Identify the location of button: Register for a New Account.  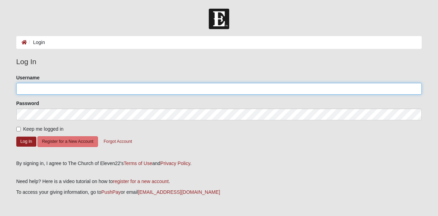
(68, 141).